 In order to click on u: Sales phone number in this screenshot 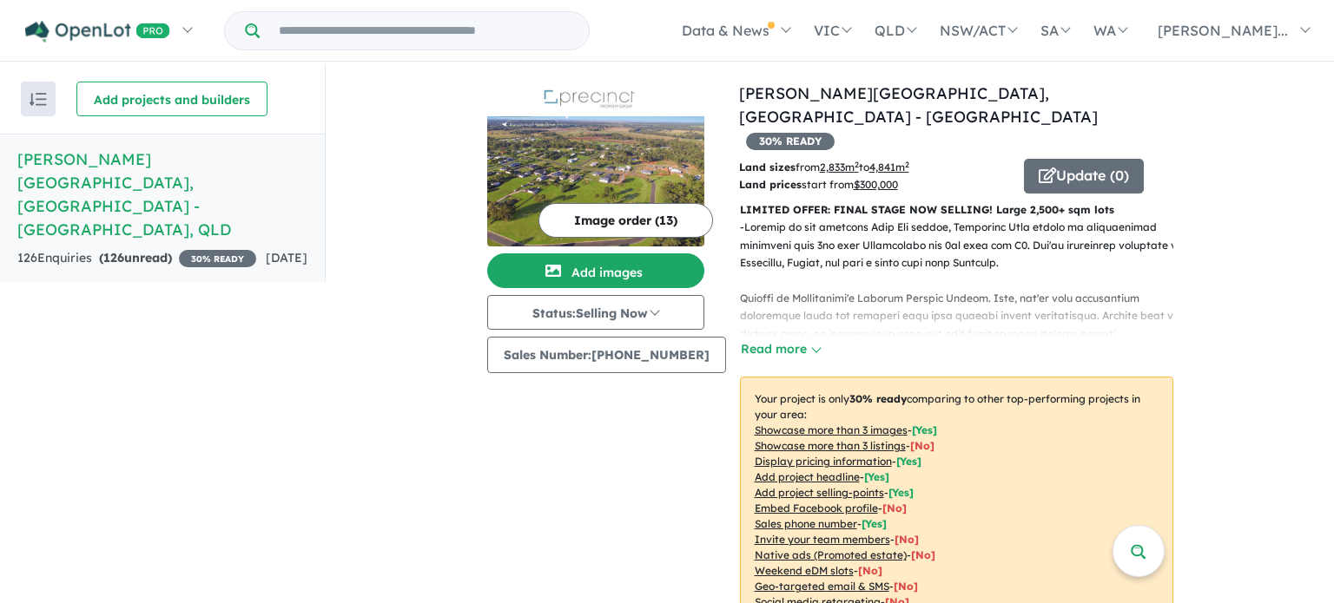, I will do `click(806, 524)`.